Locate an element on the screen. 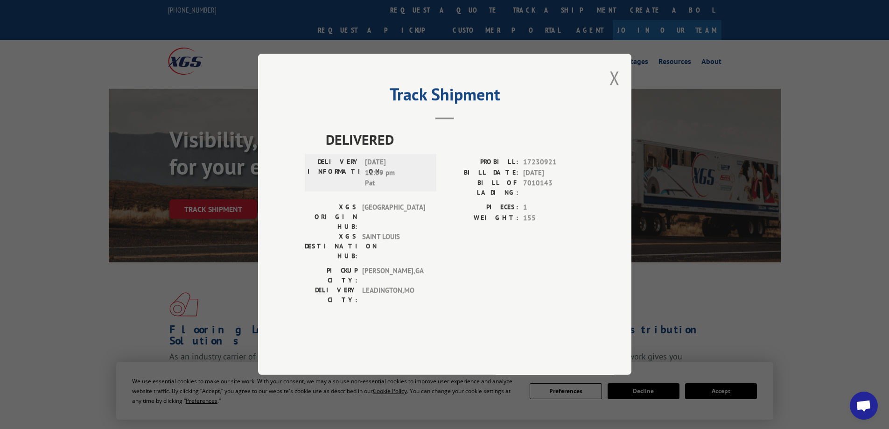 Image resolution: width=889 pixels, height=429 pixels. label: PICKUP CITY: is located at coordinates (331, 276).